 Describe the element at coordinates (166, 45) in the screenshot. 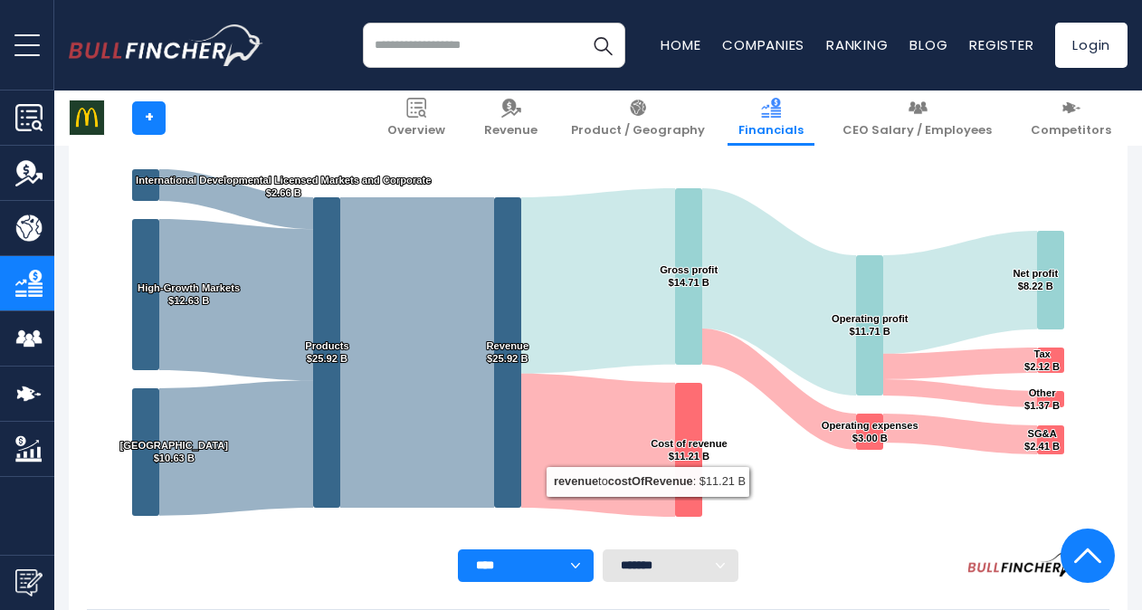

I see `a: Go to homepage` at that location.